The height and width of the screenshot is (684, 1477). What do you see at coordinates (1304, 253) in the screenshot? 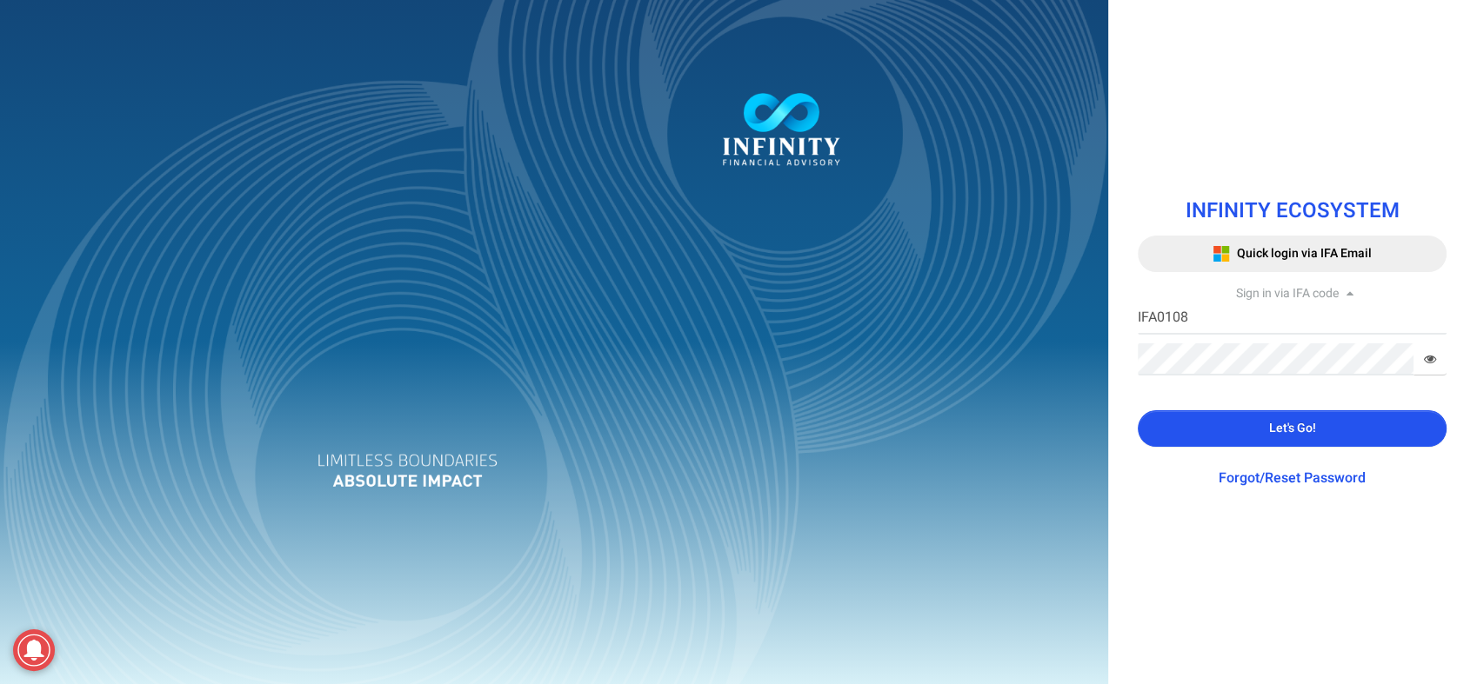
I see `span: Quick login via IFA Email` at bounding box center [1304, 253].